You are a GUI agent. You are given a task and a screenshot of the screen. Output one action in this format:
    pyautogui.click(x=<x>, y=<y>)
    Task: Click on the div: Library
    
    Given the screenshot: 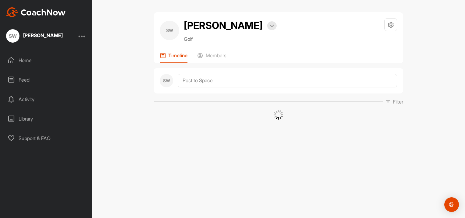 What is the action you would take?
    pyautogui.click(x=46, y=119)
    